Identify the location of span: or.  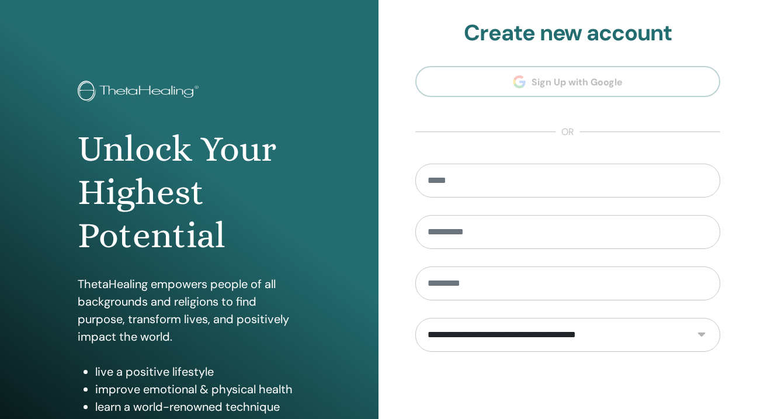
(568, 132).